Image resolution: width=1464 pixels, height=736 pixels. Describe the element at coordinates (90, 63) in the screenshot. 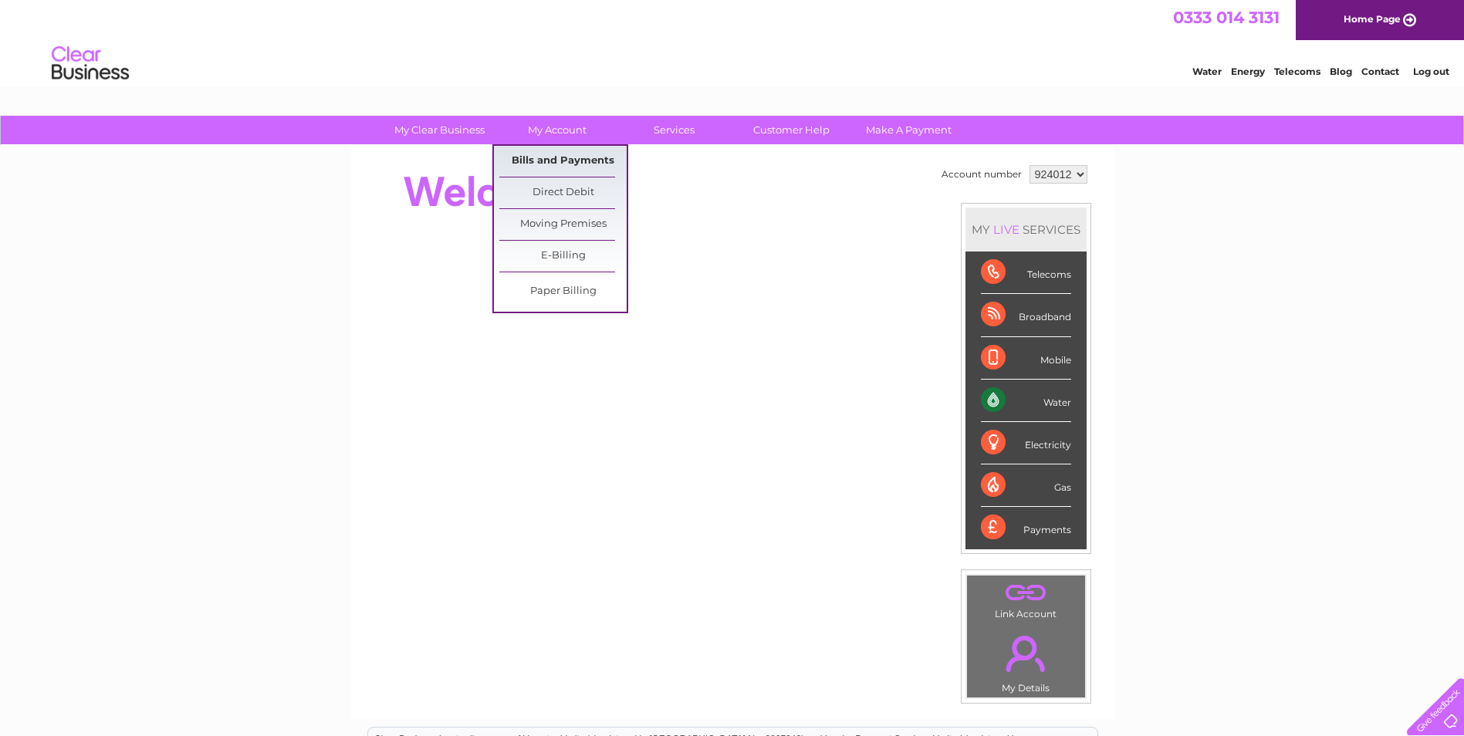

I see `img: logo.png` at that location.